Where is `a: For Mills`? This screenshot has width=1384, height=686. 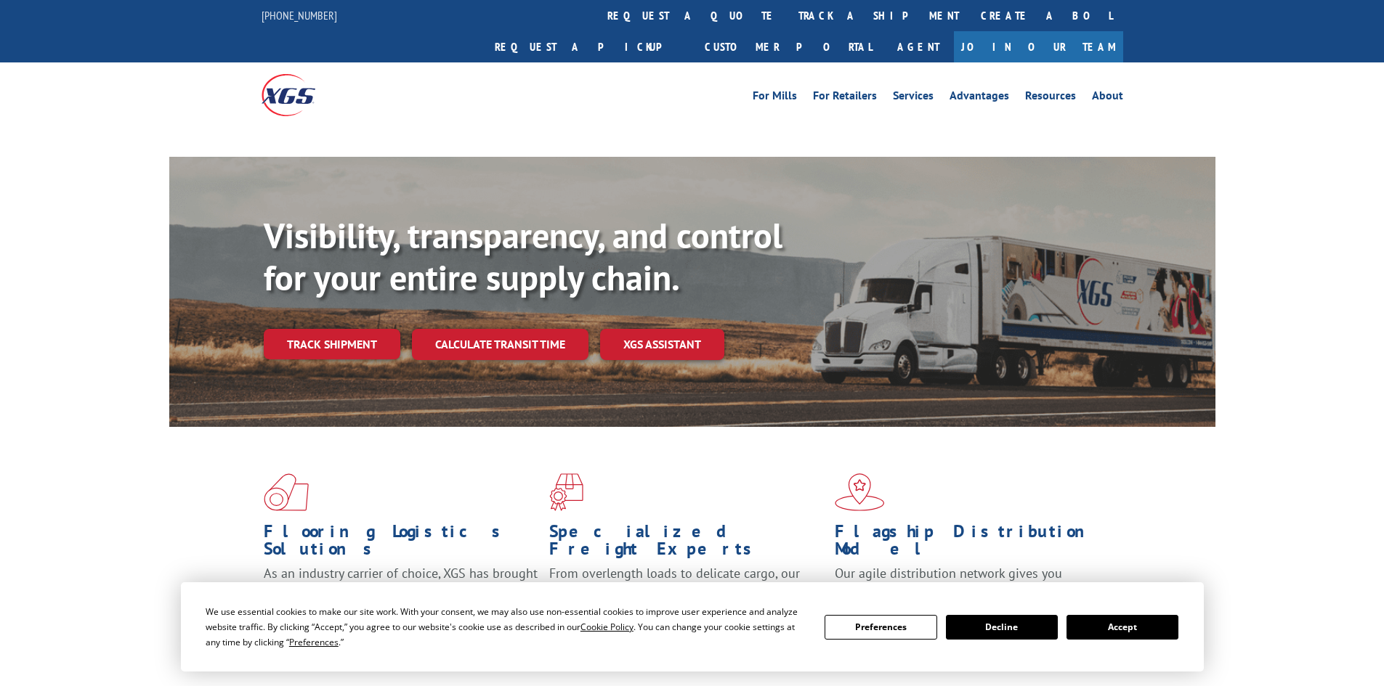 a: For Mills is located at coordinates (774, 98).